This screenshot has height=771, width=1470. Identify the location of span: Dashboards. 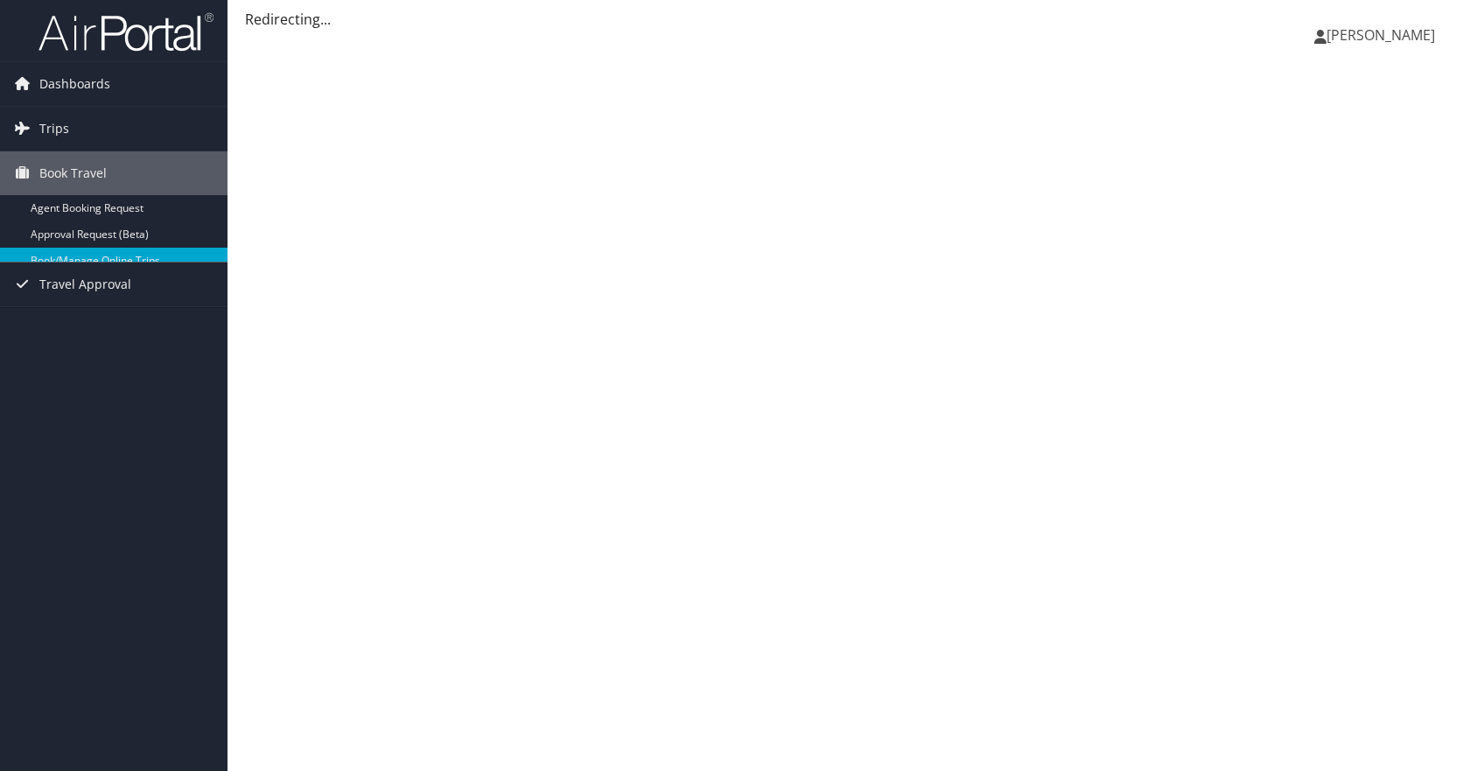
(74, 84).